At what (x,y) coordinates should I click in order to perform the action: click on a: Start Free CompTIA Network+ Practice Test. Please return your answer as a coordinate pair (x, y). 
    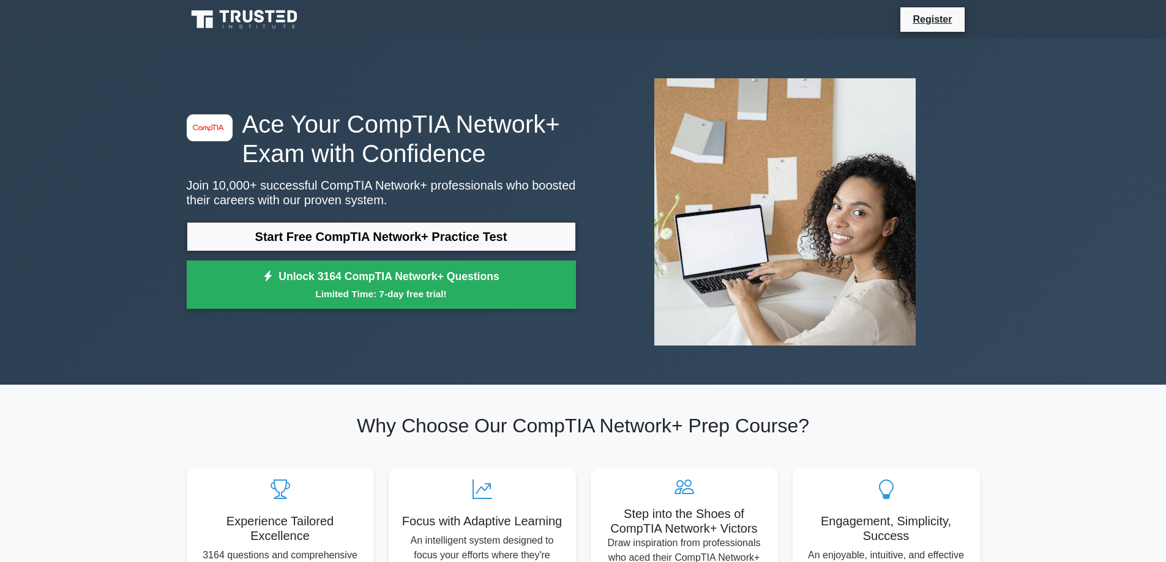
    Looking at the image, I should click on (381, 237).